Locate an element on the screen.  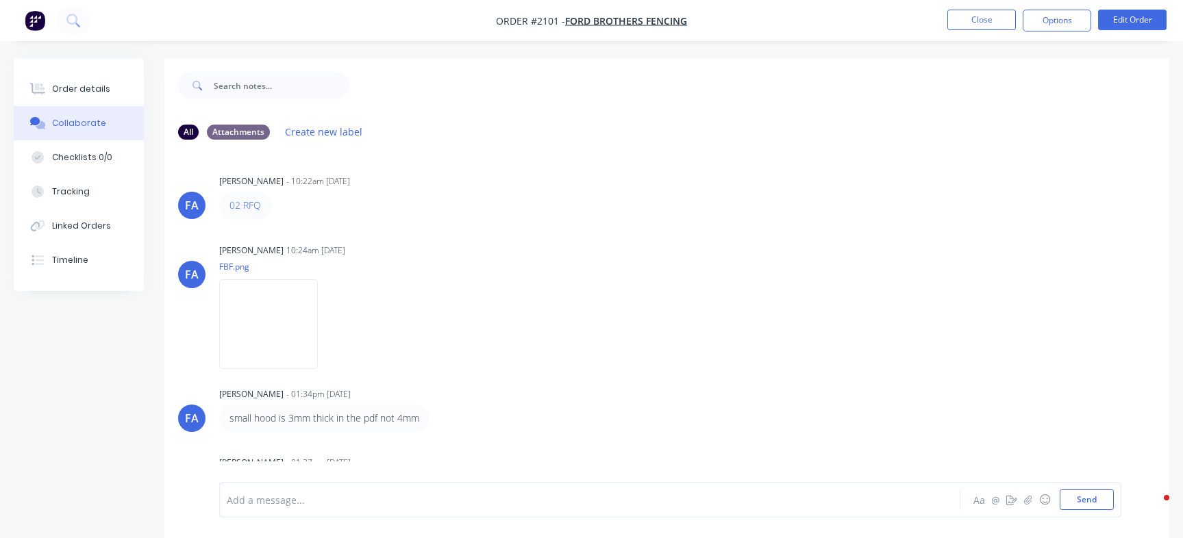
button: Collaborate is located at coordinates (79, 123).